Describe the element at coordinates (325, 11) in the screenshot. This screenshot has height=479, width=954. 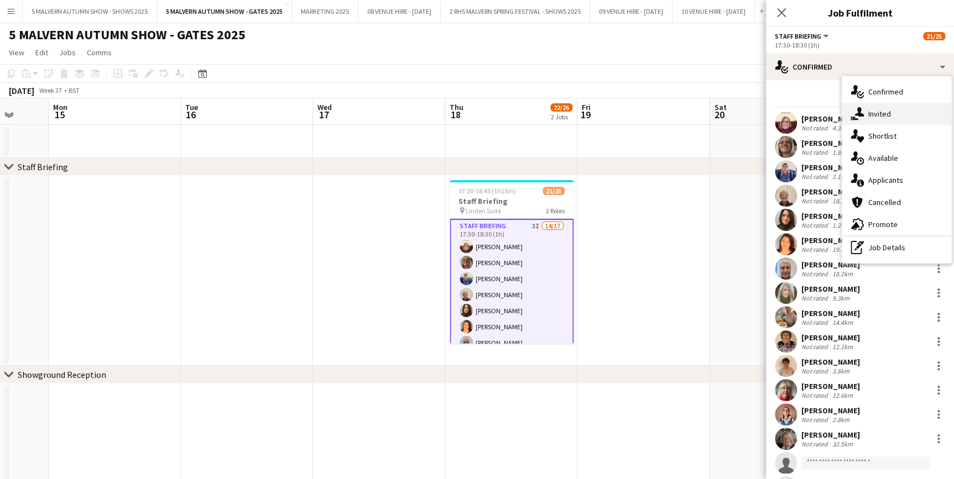
I see `button: MARKETING 2025` at that location.